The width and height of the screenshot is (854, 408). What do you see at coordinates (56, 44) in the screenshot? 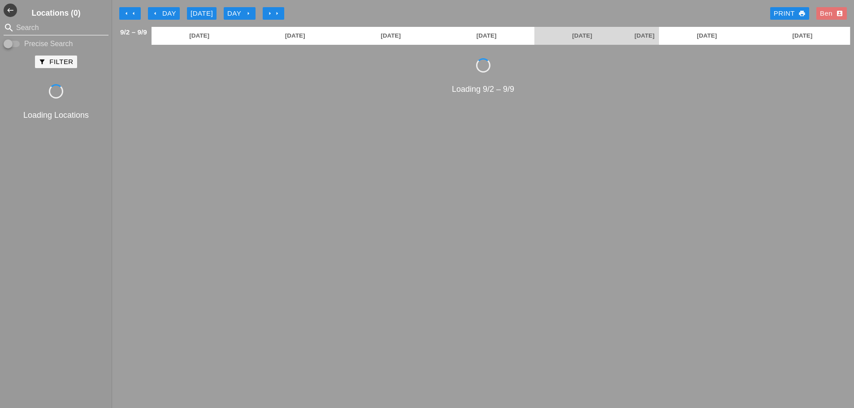
I see `div: Enable Precise search to match search terms exactly.` at bounding box center [56, 44].